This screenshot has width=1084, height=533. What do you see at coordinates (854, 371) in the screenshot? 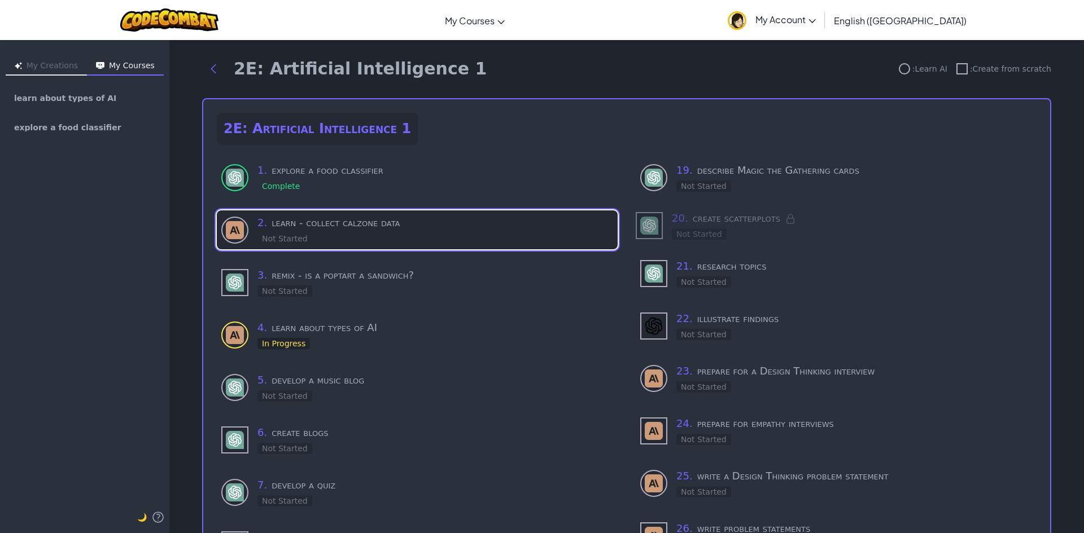
I see `h3: prepare for a Design Thinking interview` at bounding box center [854, 371].